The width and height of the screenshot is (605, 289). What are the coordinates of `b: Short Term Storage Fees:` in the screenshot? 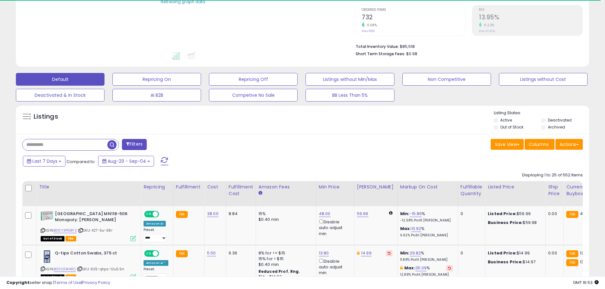 It's located at (380, 54).